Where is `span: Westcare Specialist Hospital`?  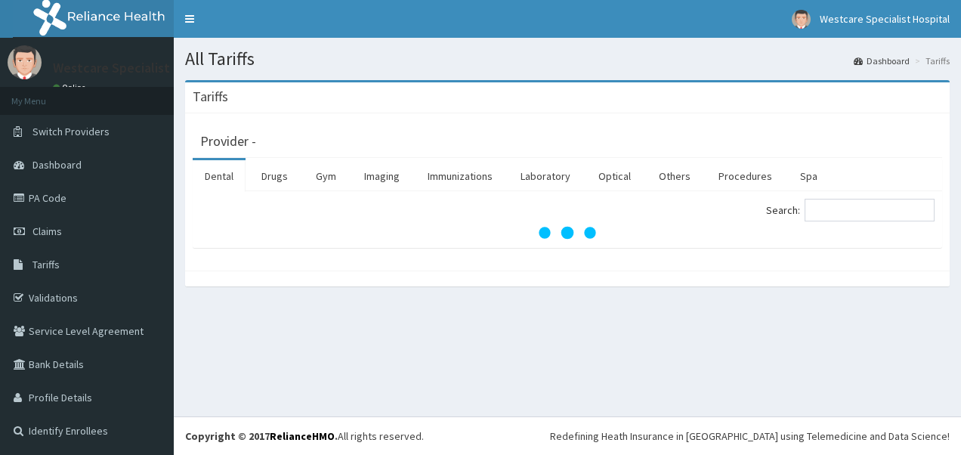
span: Westcare Specialist Hospital is located at coordinates (885, 19).